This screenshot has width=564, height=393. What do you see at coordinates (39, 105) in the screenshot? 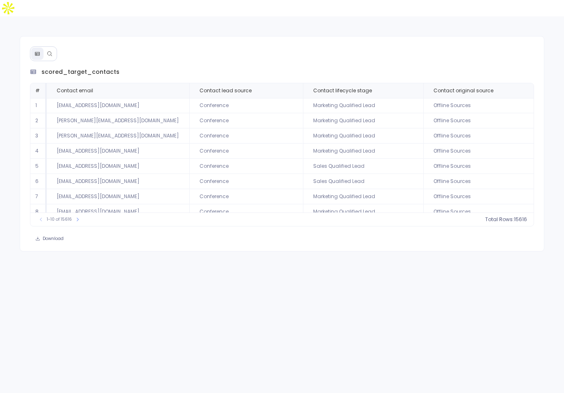
I see `td: 1` at bounding box center [39, 105].